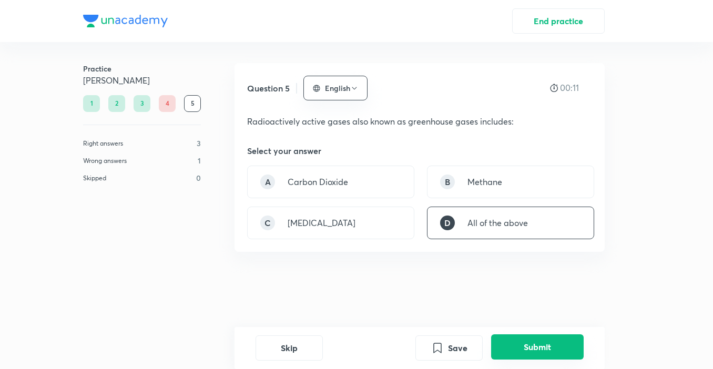 This screenshot has width=713, height=369. Describe the element at coordinates (199, 143) in the screenshot. I see `p: 3` at that location.